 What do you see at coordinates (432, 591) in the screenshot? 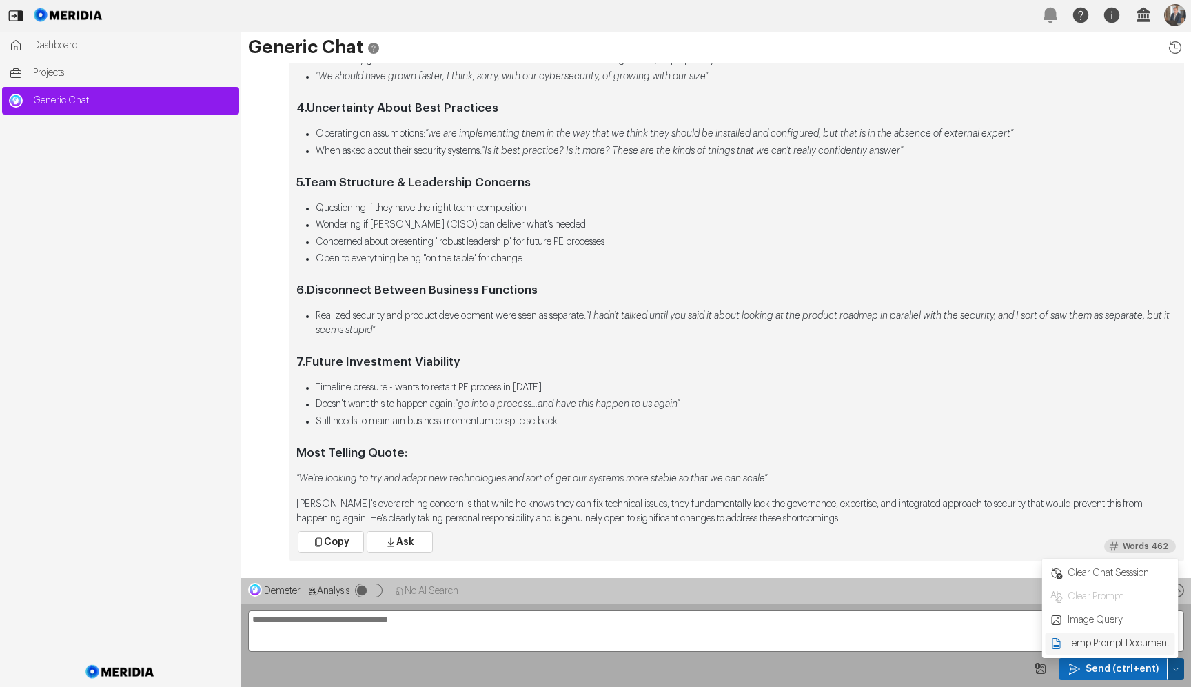
I see `span: No AI Search` at bounding box center [432, 591].